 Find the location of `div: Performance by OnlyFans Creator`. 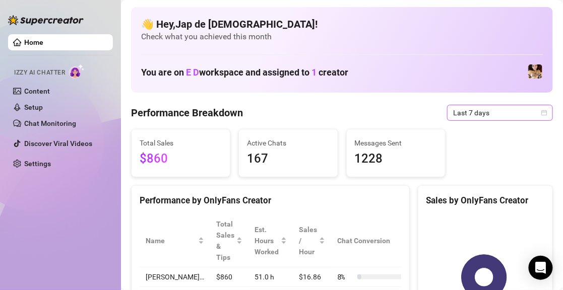

div: Performance by OnlyFans Creator is located at coordinates (270, 201).